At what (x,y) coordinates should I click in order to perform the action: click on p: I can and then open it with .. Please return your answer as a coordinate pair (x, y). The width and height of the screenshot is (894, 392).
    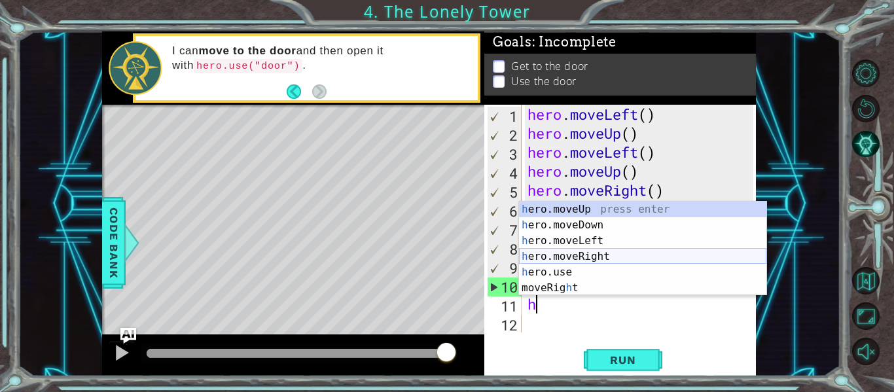
    Looking at the image, I should click on (320, 58).